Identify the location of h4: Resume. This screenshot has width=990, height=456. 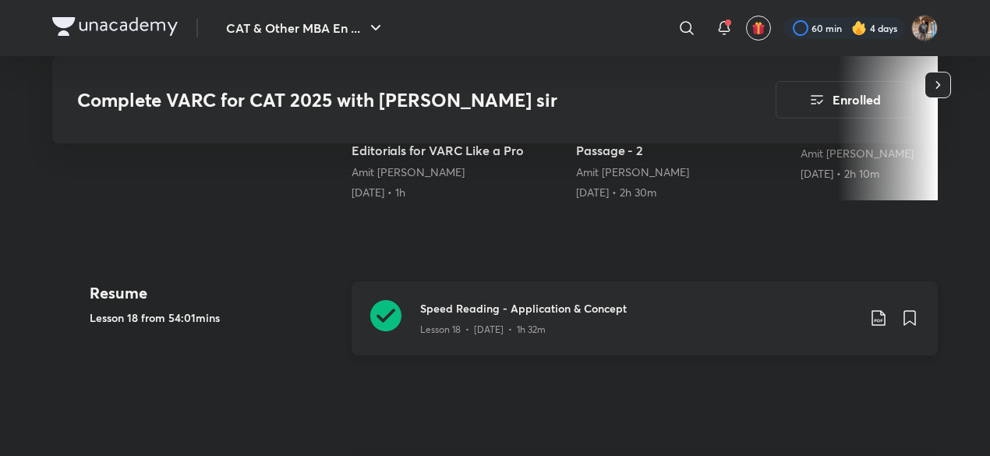
(214, 293).